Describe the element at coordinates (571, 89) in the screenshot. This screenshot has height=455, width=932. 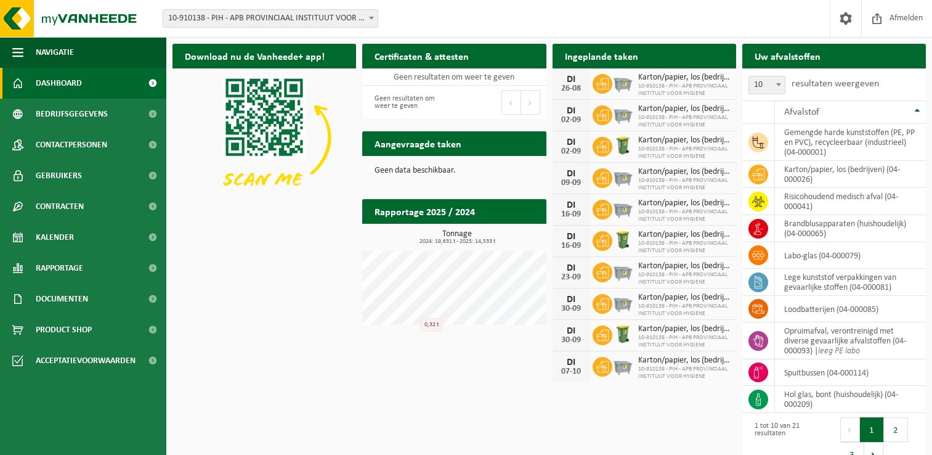
I see `div: 26-08` at that location.